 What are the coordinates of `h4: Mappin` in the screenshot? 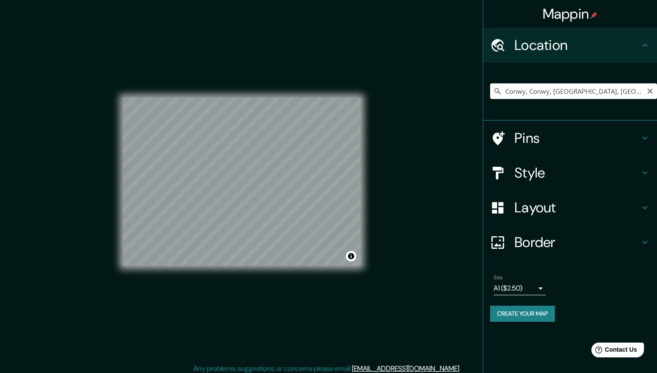 It's located at (570, 14).